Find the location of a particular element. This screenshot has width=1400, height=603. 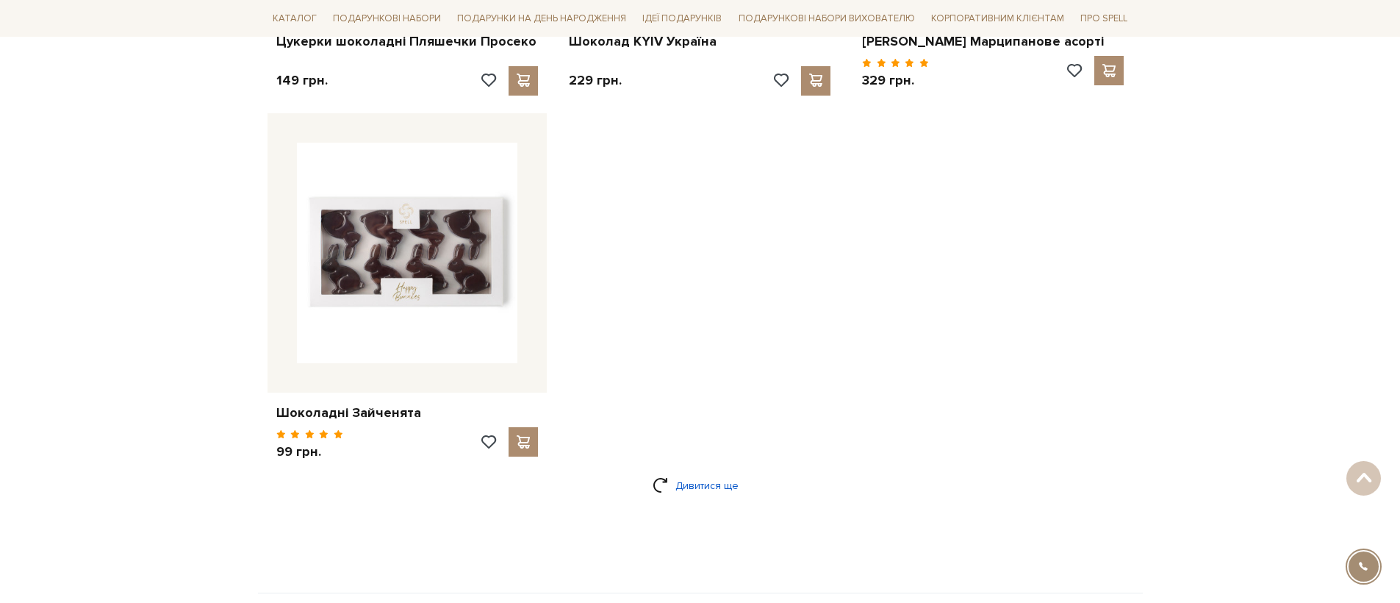

a: Дивитися ще is located at coordinates (701, 485).